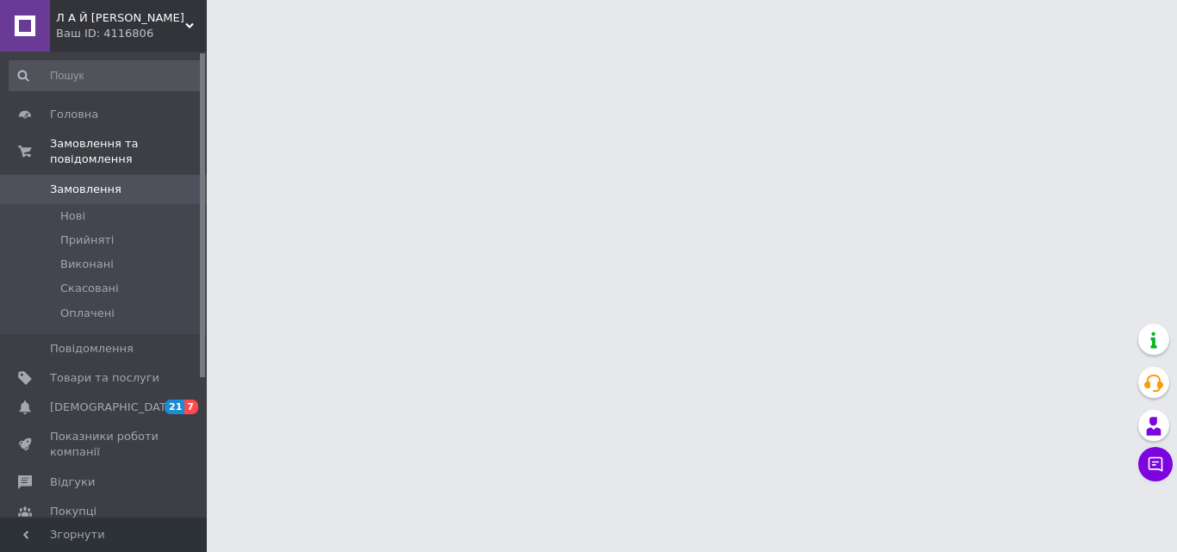  What do you see at coordinates (106, 76) in the screenshot?
I see `input: Пошук` at bounding box center [106, 76].